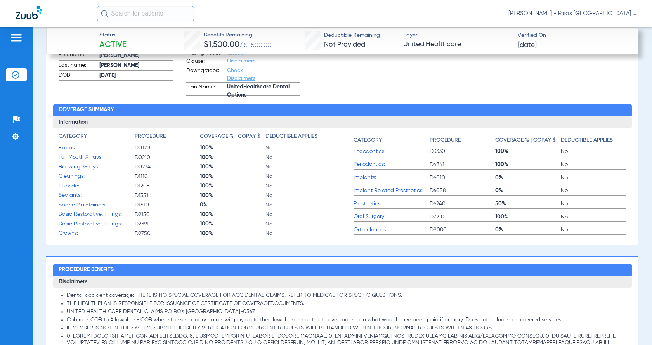 The image size is (652, 345). Describe the element at coordinates (352, 35) in the screenshot. I see `span: Deductible Remaining` at that location.